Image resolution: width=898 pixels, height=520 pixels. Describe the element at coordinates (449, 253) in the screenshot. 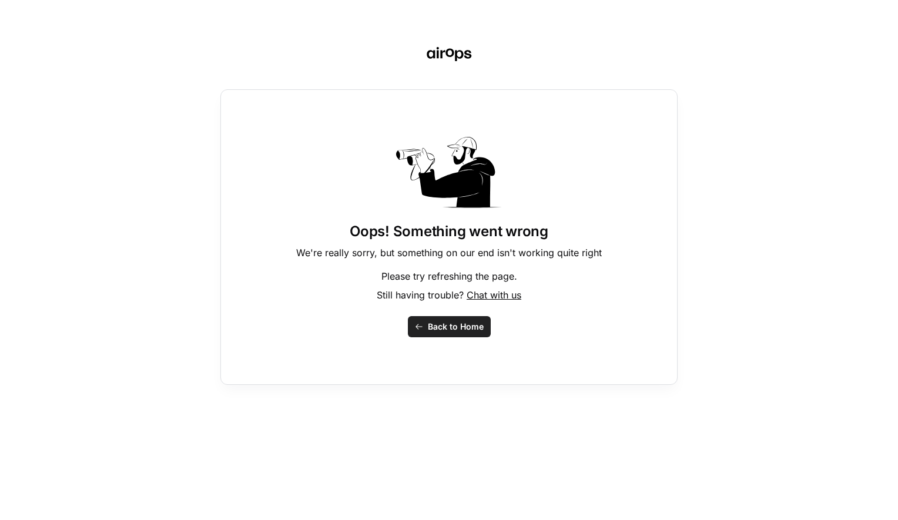

I see `p: We're really sorry, but something on our end isn't working quite right` at that location.